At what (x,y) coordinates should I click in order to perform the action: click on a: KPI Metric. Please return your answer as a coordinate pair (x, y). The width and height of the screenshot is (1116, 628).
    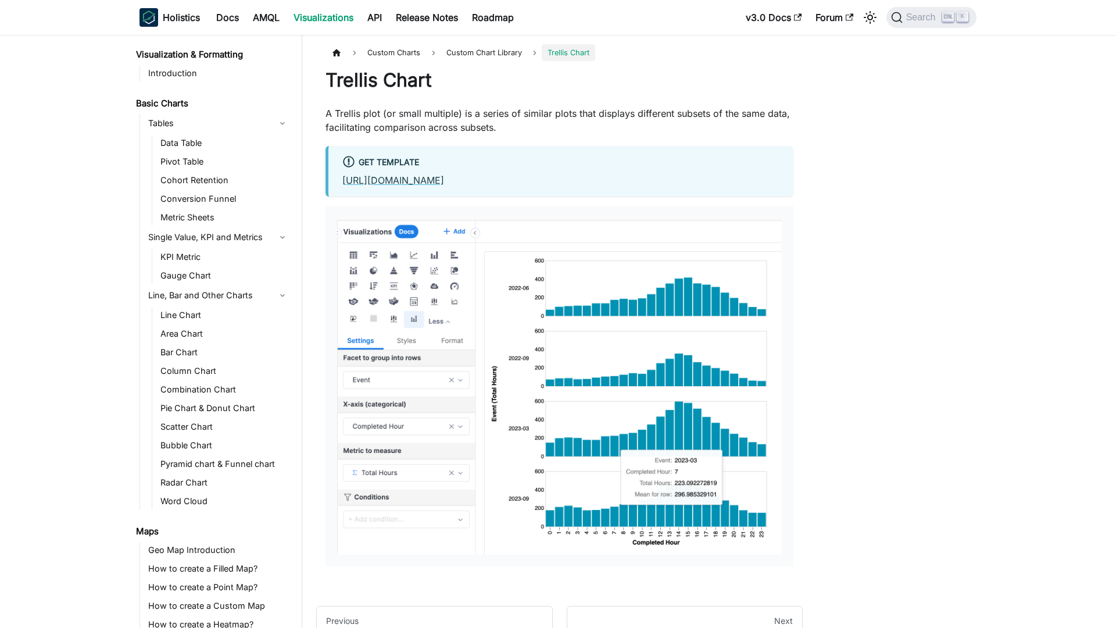
    Looking at the image, I should click on (224, 257).